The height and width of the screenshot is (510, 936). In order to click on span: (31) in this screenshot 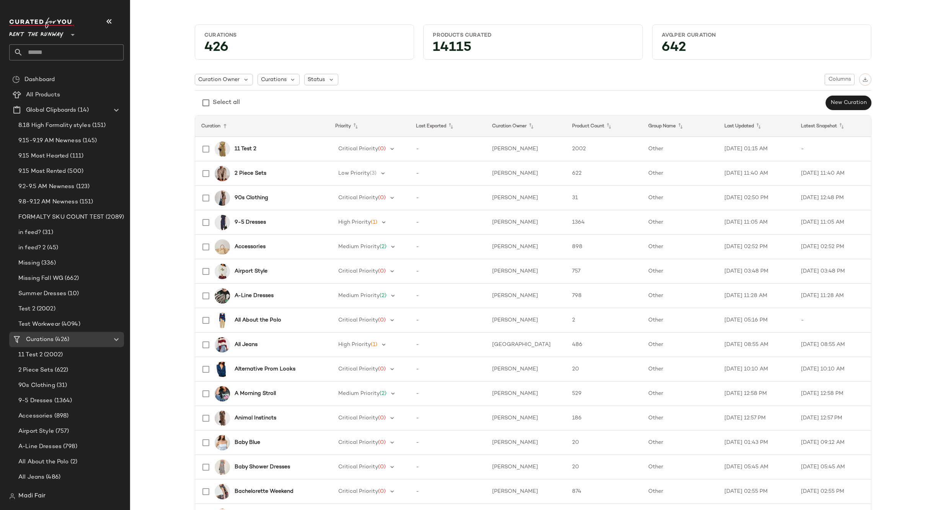, I will do `click(47, 233)`.